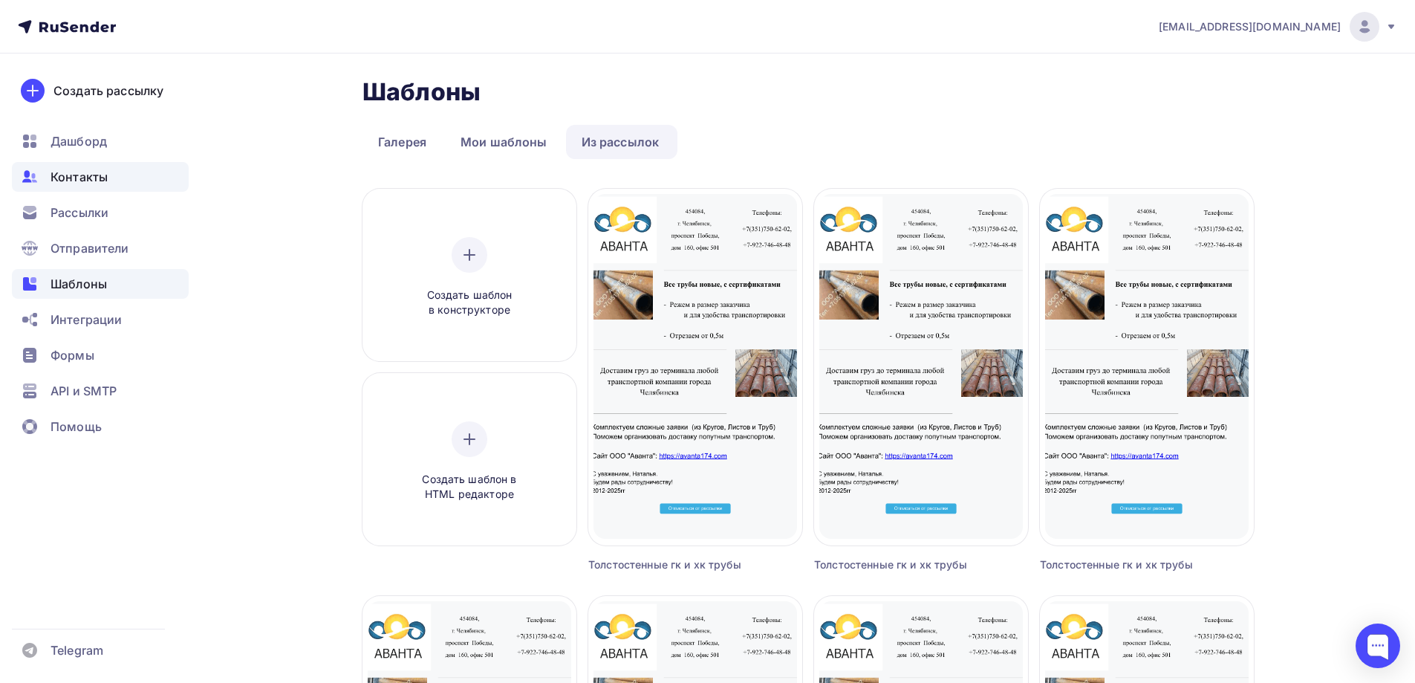 The image size is (1415, 683). What do you see at coordinates (108, 91) in the screenshot?
I see `div: Создать рассылку` at bounding box center [108, 91].